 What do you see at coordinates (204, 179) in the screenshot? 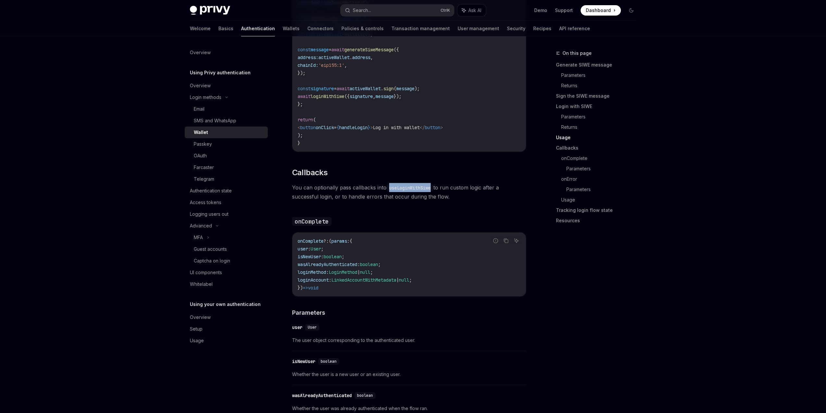
I see `div: Telegram` at bounding box center [204, 179].